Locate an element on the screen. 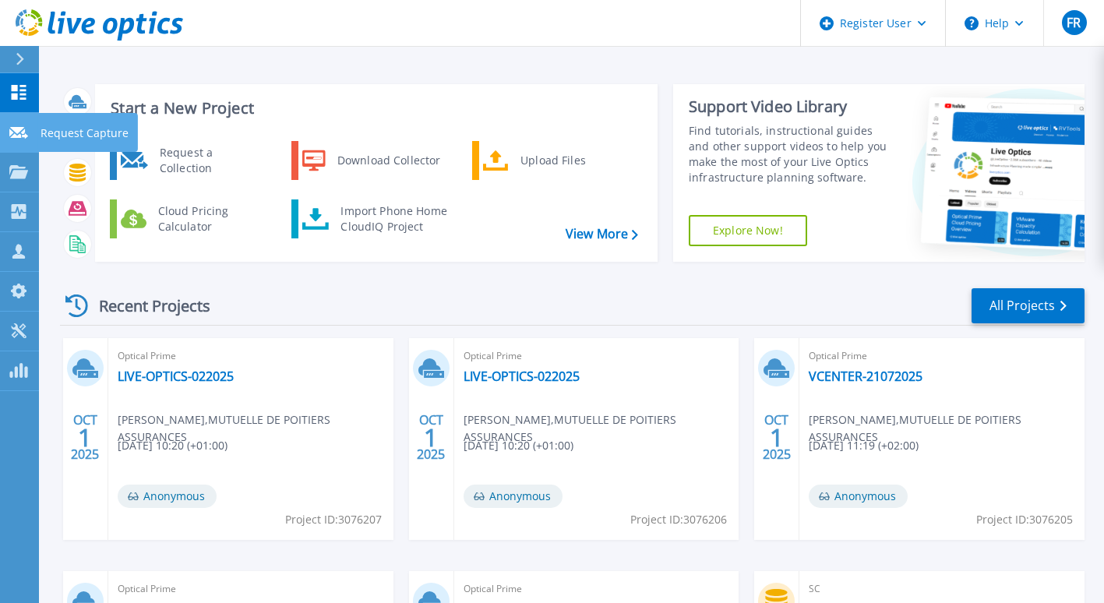 The image size is (1104, 603). a: Request a Collection is located at coordinates (189, 161).